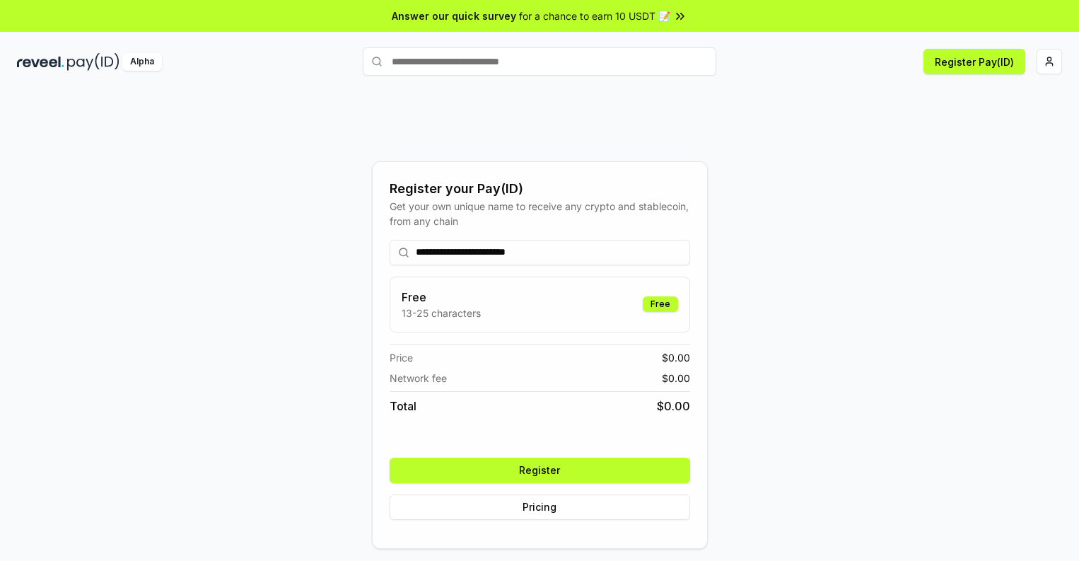  Describe the element at coordinates (974, 62) in the screenshot. I see `button: Register Pay(ID)` at that location.